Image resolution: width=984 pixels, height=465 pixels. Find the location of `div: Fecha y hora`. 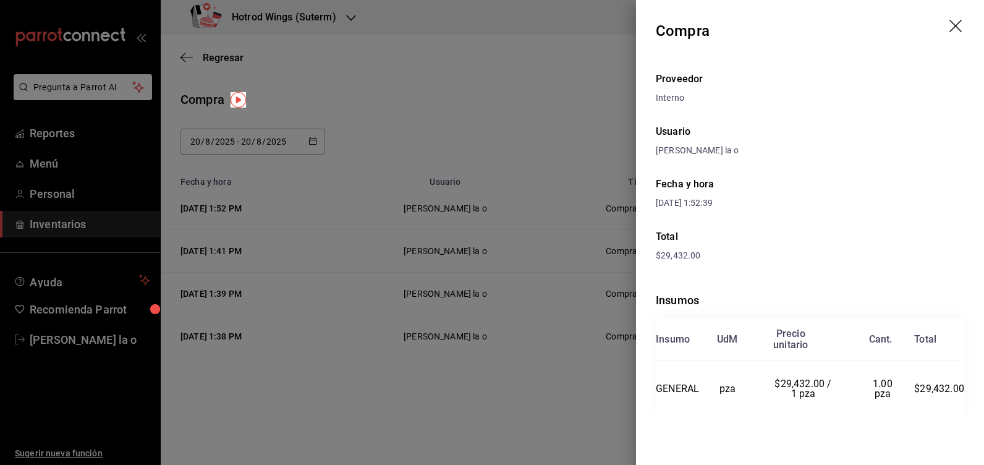

div: Fecha y hora is located at coordinates (733, 184).